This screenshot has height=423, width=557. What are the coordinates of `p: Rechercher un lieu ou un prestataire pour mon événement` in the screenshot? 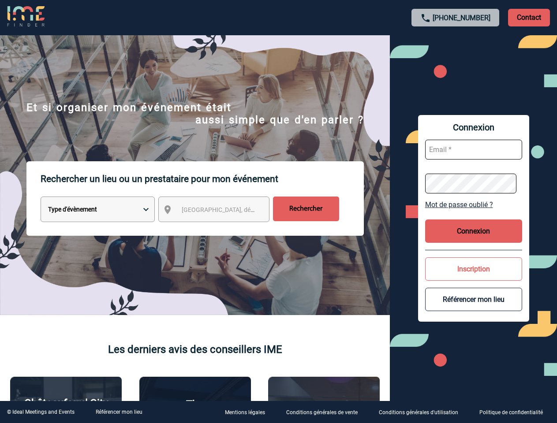 It's located at (202, 179).